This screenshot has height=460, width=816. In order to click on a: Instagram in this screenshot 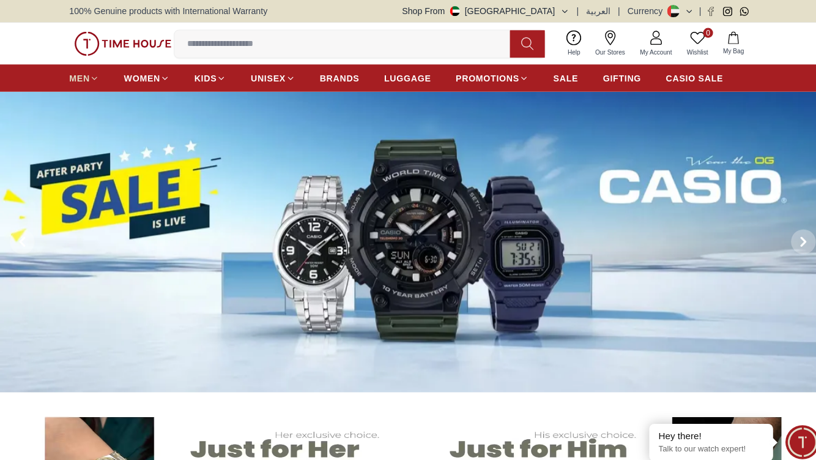, I will do `click(719, 11)`.